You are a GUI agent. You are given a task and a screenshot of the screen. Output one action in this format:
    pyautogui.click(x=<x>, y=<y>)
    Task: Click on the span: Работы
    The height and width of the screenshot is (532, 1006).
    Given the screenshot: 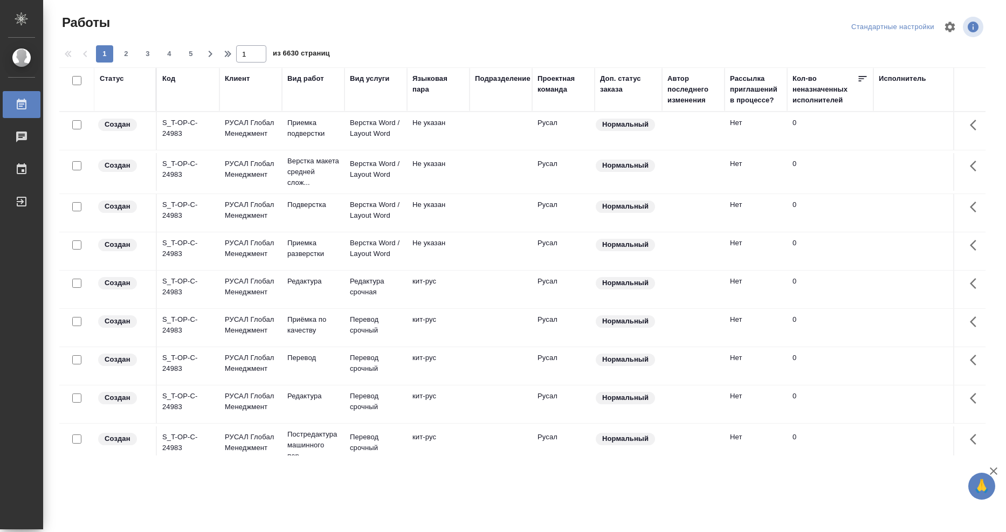 What is the action you would take?
    pyautogui.click(x=85, y=23)
    